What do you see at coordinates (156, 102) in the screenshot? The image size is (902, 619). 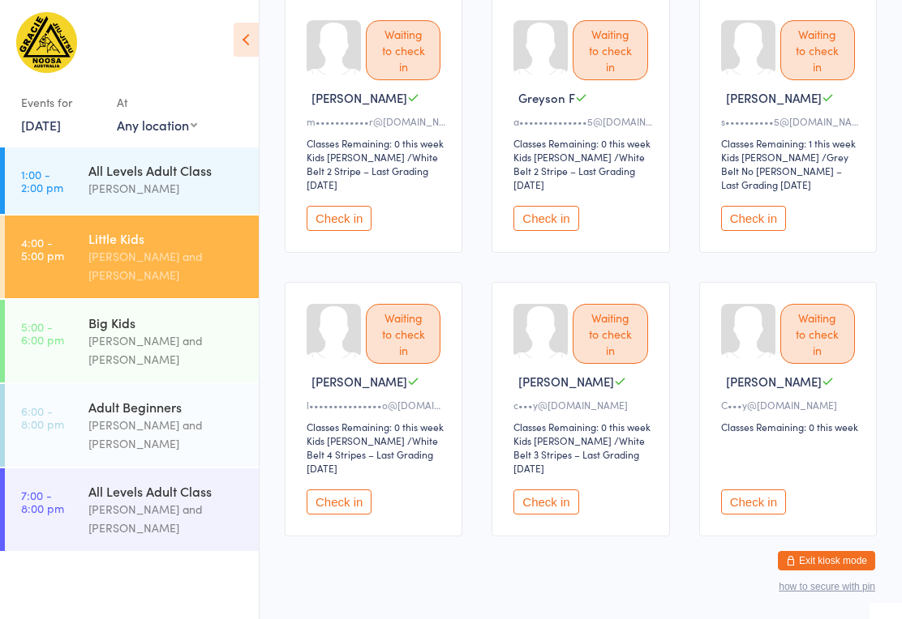 I see `div: At` at bounding box center [156, 102].